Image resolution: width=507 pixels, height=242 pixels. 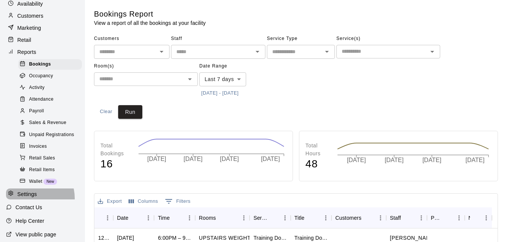 I want to click on a: Attendance, so click(x=51, y=100).